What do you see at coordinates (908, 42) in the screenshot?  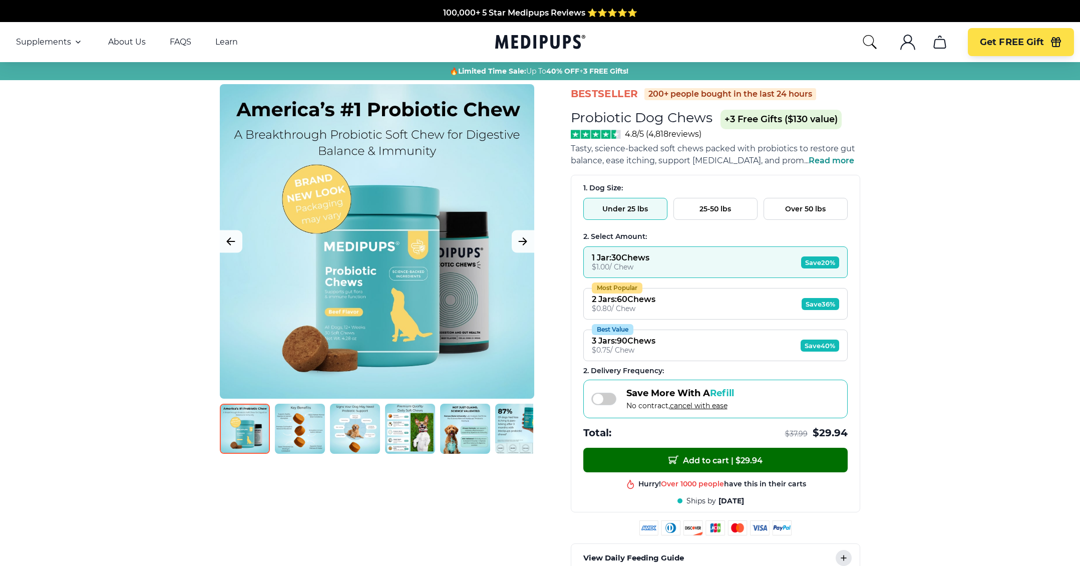 I see `button: account` at bounding box center [908, 42].